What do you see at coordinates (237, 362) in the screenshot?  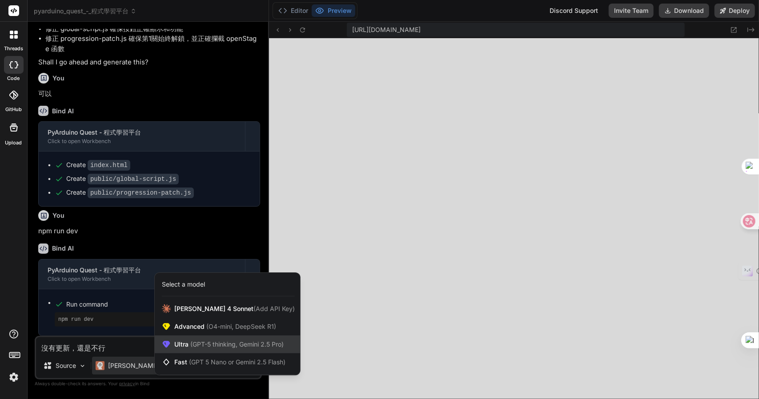 I see `span: (GPT 5 Nano or Gemini 2.5 Flash)` at bounding box center [237, 362].